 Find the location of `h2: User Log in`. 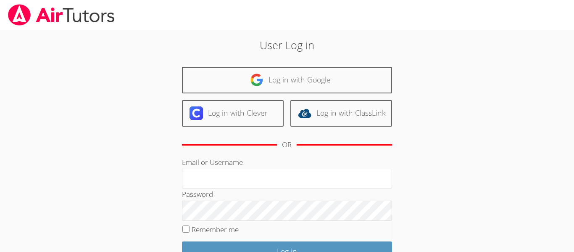

h2: User Log in is located at coordinates (287, 45).